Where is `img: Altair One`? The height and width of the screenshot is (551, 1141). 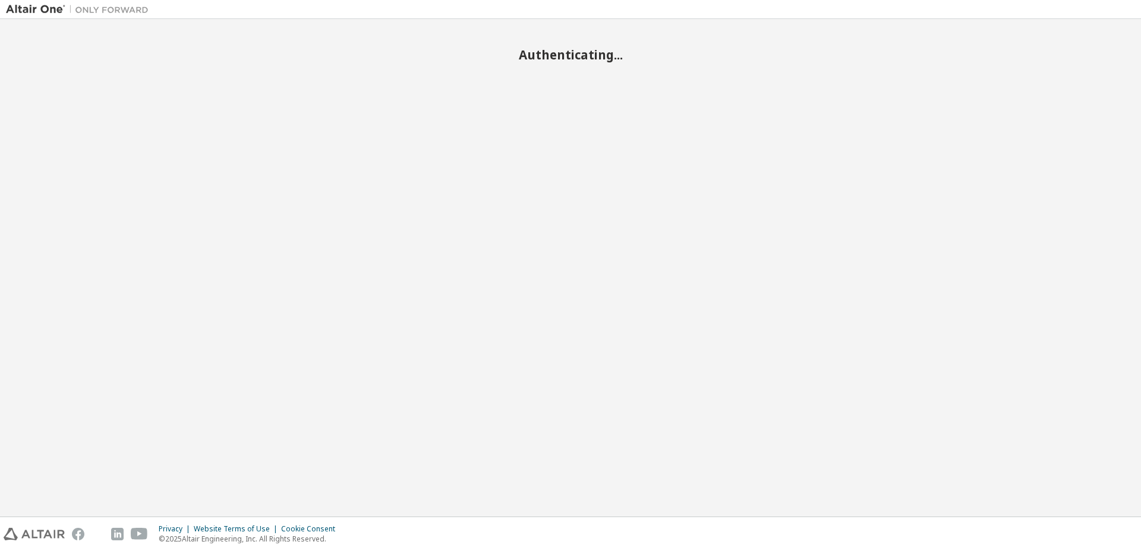
img: Altair One is located at coordinates (80, 10).